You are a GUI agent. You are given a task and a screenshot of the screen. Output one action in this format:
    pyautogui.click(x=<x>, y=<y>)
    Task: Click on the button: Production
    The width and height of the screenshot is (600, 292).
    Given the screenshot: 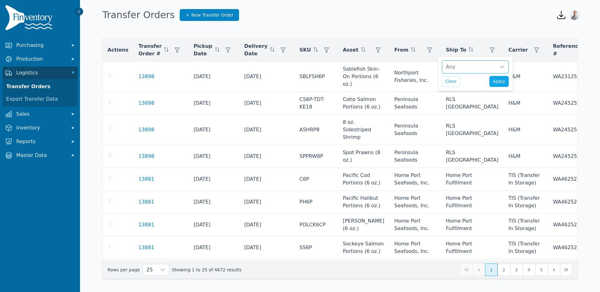 What is the action you would take?
    pyautogui.click(x=40, y=59)
    